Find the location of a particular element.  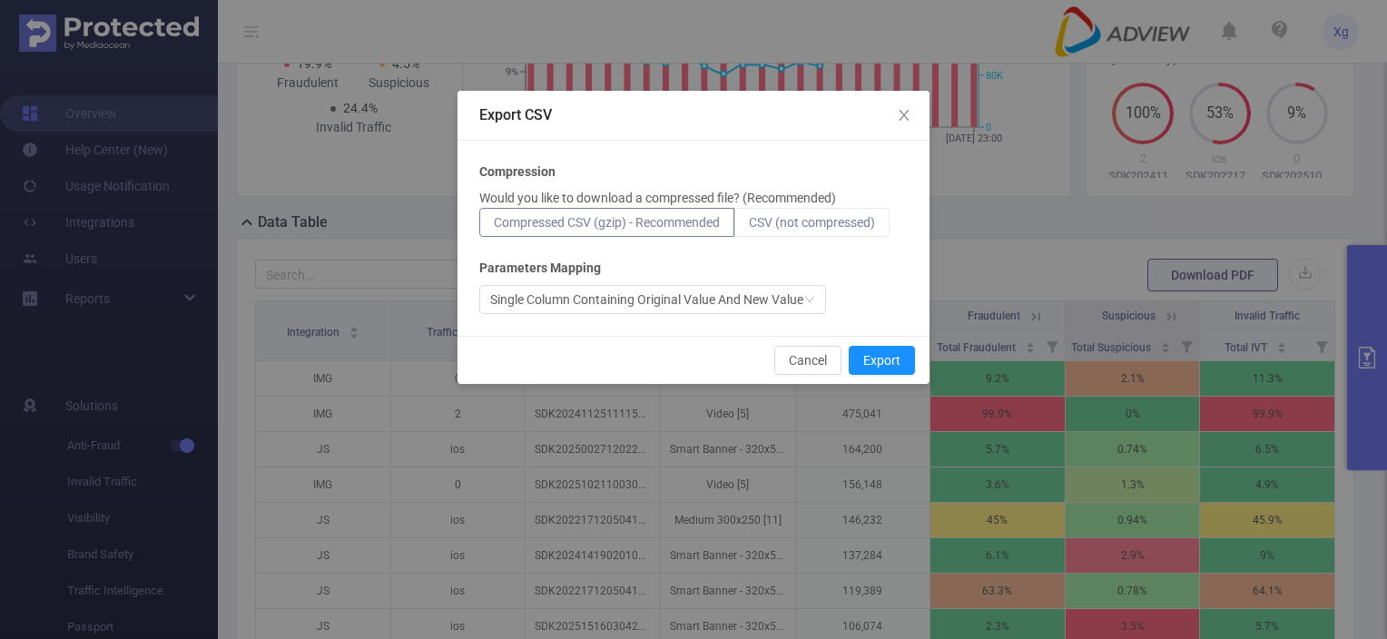

span: Compressed CSV (gzip) - Recommended is located at coordinates (606, 222).